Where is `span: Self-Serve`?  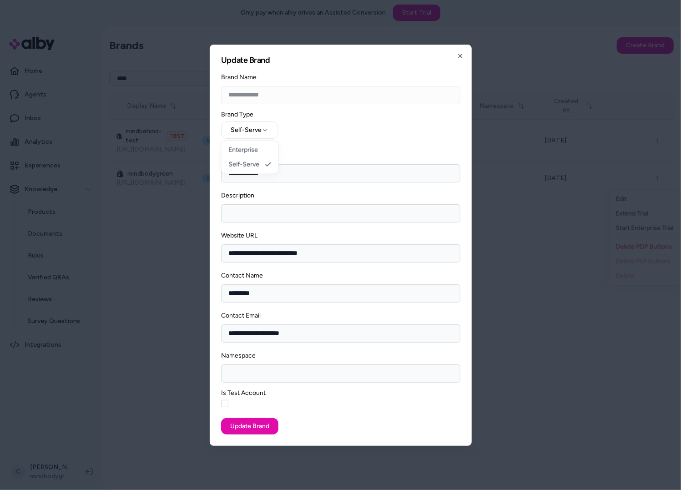
span: Self-Serve is located at coordinates (244, 165).